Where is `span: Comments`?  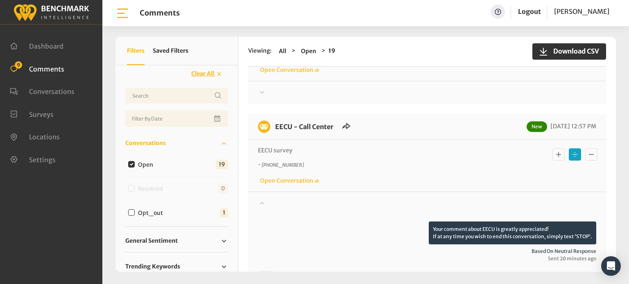
span: Comments is located at coordinates (47, 69).